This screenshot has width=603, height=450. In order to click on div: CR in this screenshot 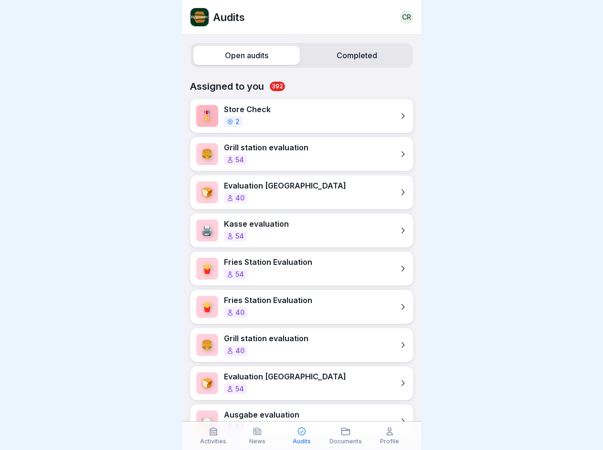, I will do `click(407, 17)`.